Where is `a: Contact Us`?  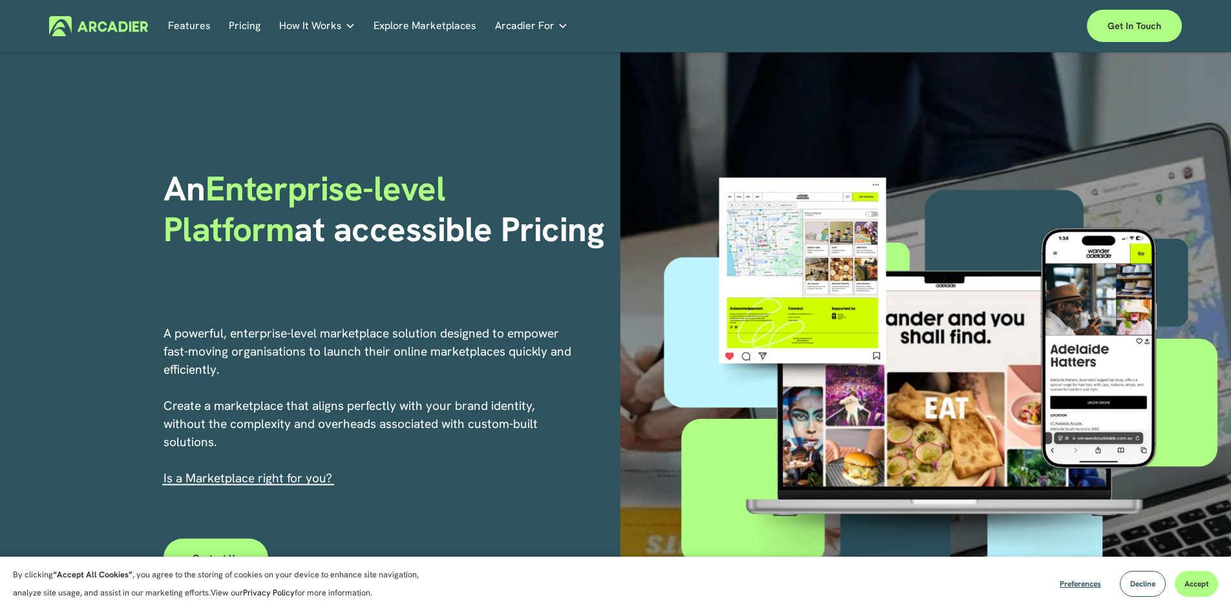
a: Contact Us is located at coordinates (216, 558).